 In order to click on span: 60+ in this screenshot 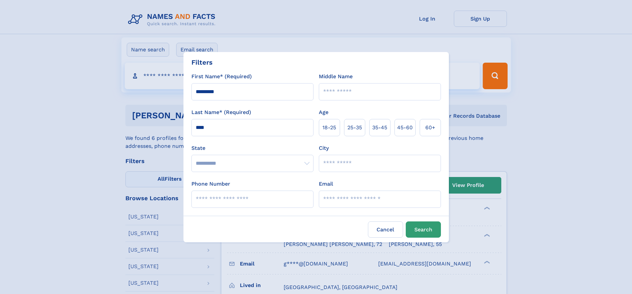, I will do `click(430, 128)`.